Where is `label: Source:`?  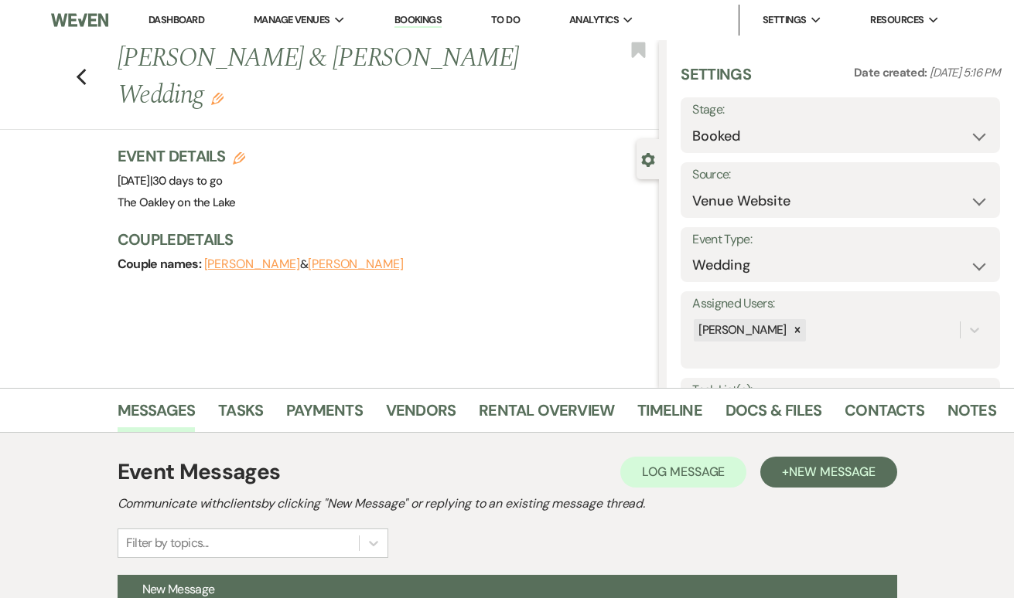
label: Source: is located at coordinates (840, 175).